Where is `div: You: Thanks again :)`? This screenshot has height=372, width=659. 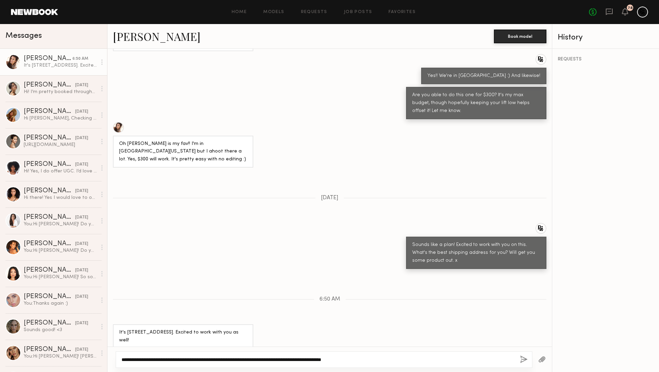 div: You: Thanks again :) is located at coordinates (60, 303).